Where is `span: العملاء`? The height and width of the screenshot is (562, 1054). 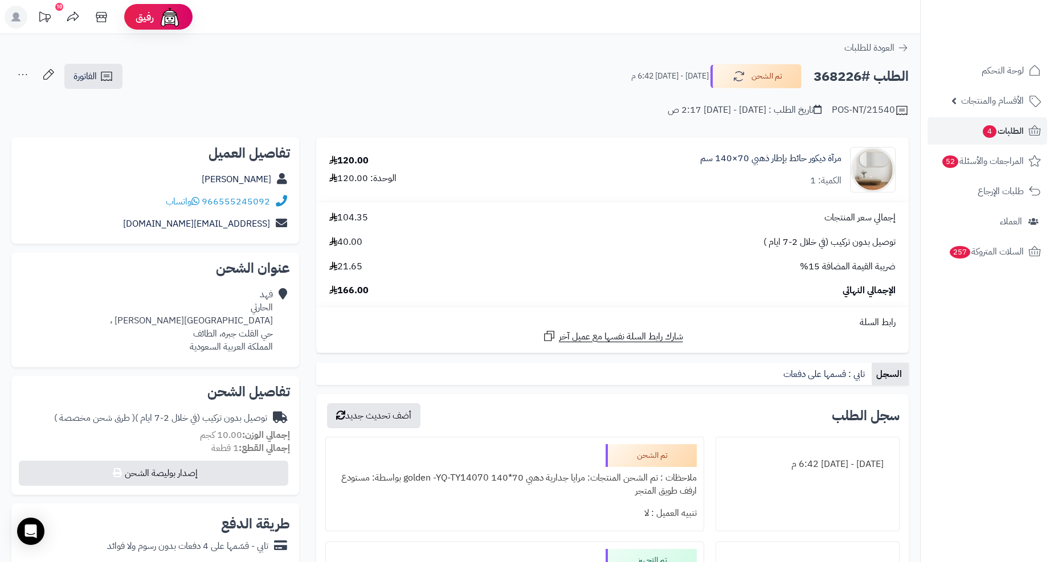 span: العملاء is located at coordinates (1010, 222).